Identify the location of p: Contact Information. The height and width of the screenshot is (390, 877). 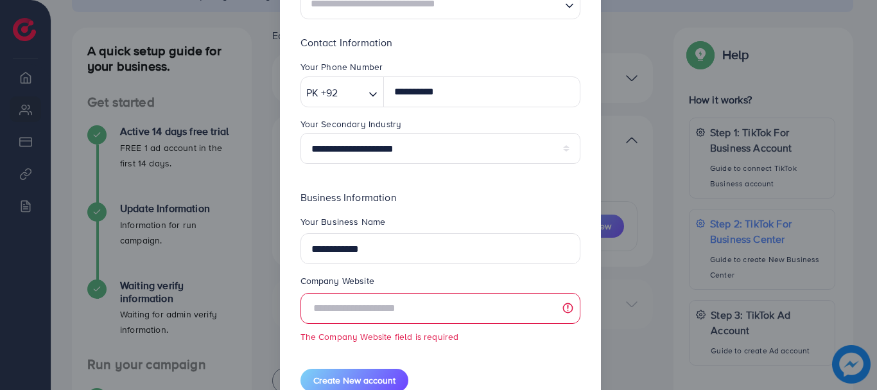
(440, 42).